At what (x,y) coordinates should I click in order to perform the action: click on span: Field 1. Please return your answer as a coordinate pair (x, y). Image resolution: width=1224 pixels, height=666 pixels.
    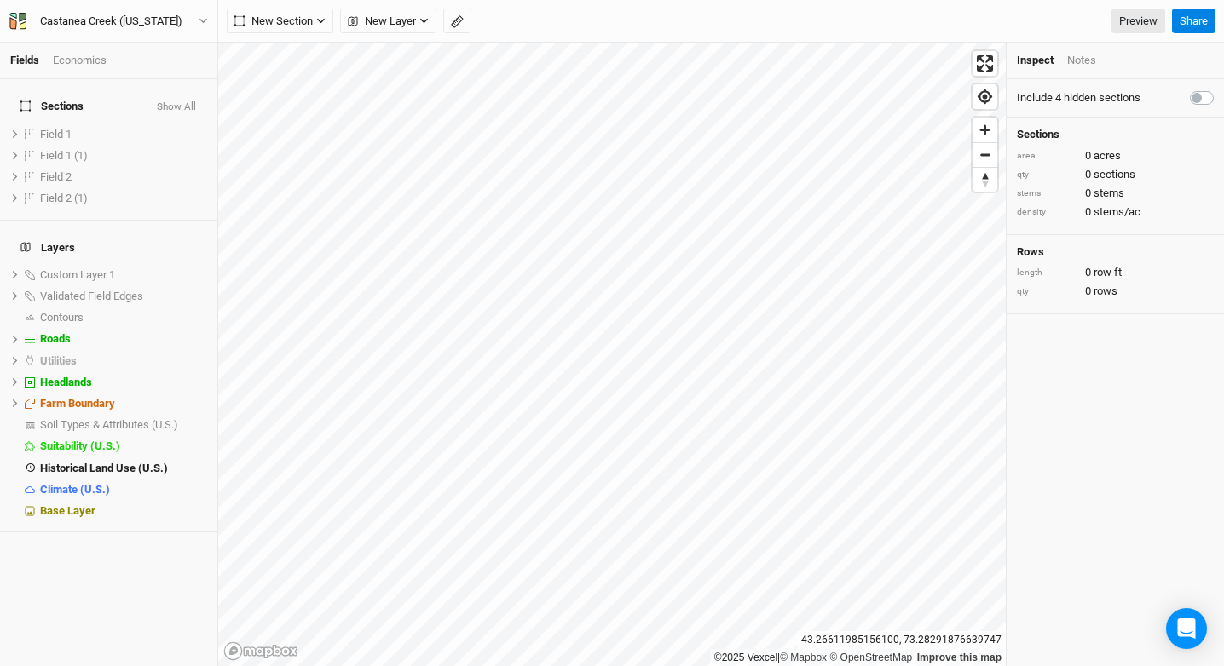
    Looking at the image, I should click on (55, 134).